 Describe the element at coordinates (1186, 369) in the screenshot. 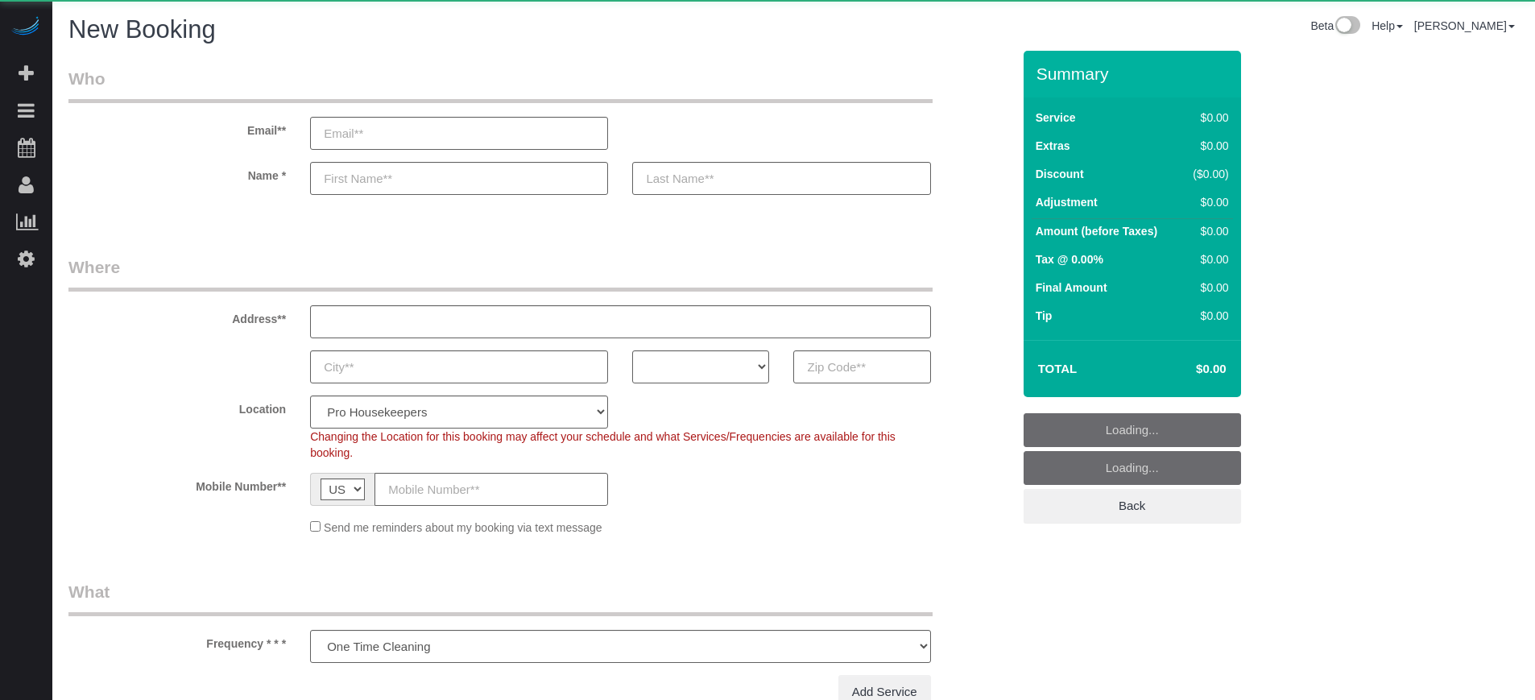

I see `h4: $0.00` at that location.